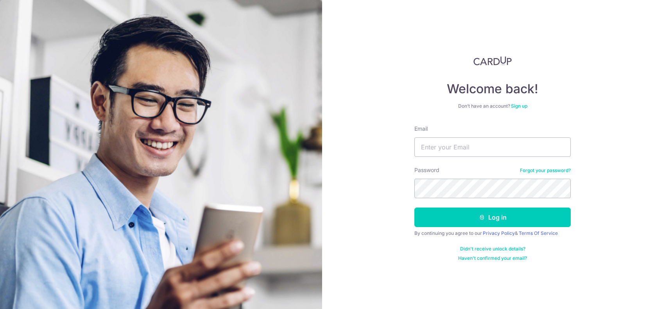 Image resolution: width=663 pixels, height=309 pixels. What do you see at coordinates (492, 259) in the screenshot?
I see `a: Haven't confirmed your email?` at bounding box center [492, 259].